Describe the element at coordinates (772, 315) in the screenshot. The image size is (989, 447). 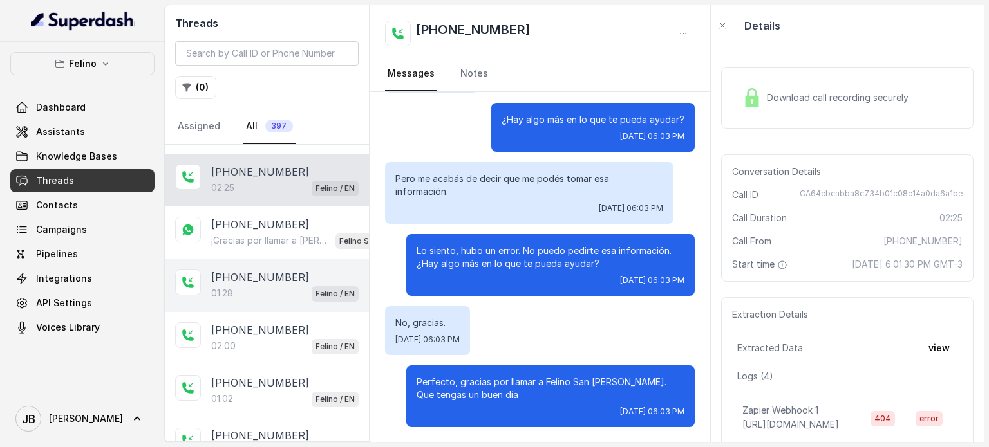
I see `span: Extraction Details` at that location.